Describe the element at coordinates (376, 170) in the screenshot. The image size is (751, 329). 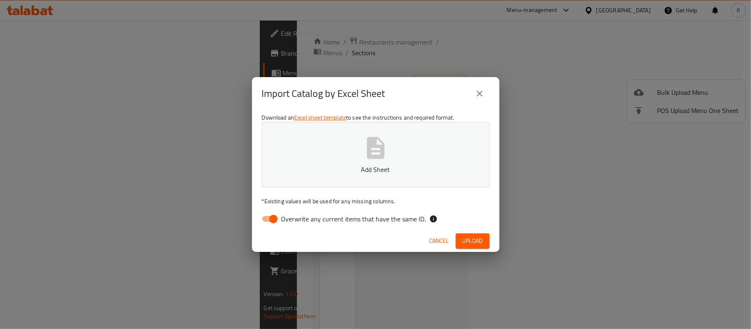
I see `p: Add Sheet` at that location.